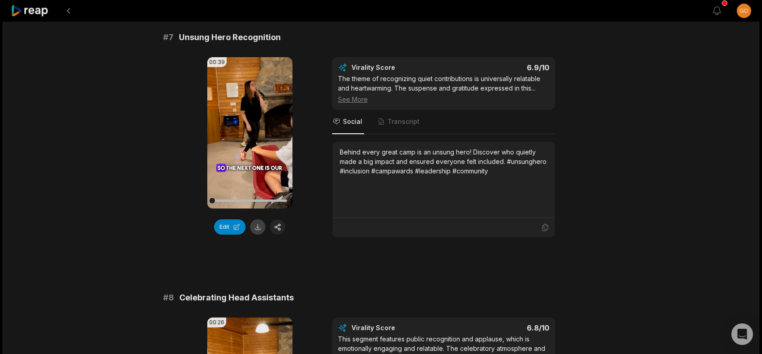 Image resolution: width=762 pixels, height=354 pixels. What do you see at coordinates (352, 122) in the screenshot?
I see `span: Social` at bounding box center [352, 122].